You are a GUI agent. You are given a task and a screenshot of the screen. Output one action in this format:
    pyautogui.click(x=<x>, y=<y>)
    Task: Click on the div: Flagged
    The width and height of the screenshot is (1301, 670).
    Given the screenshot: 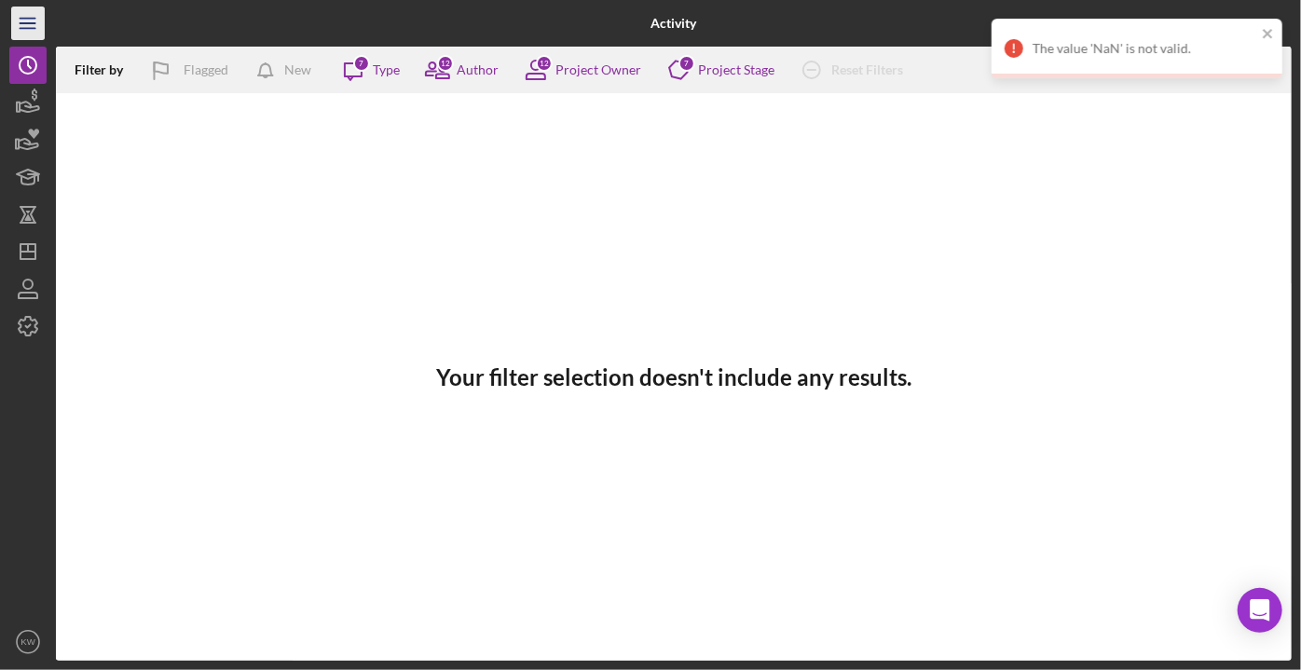 What is the action you would take?
    pyautogui.click(x=206, y=70)
    